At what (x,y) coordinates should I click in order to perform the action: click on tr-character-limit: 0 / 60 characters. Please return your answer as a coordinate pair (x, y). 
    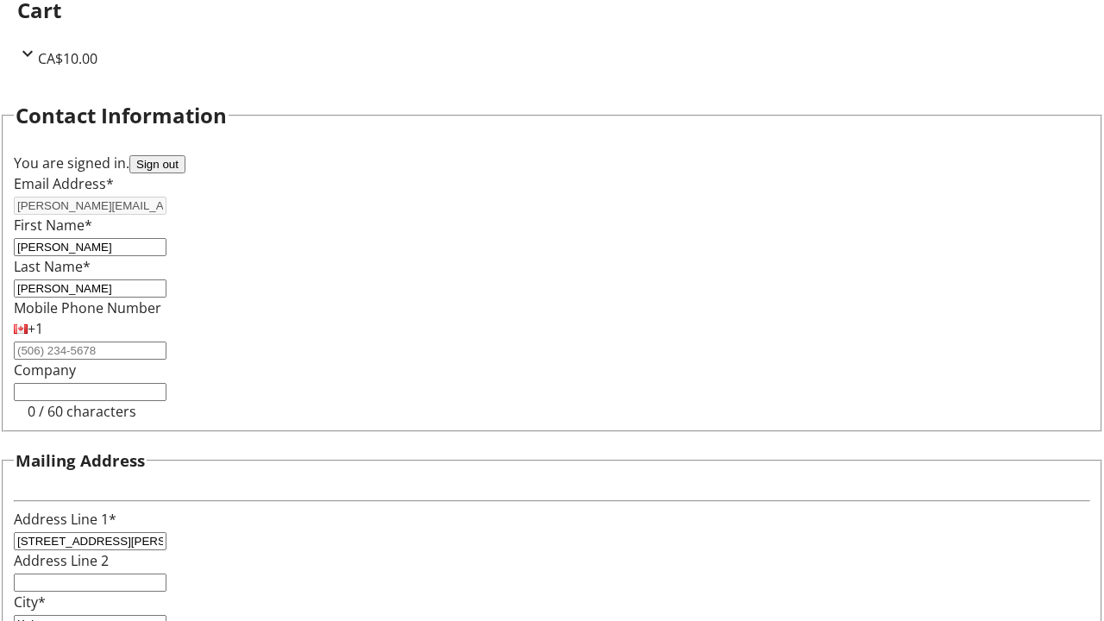
    Looking at the image, I should click on (82, 411).